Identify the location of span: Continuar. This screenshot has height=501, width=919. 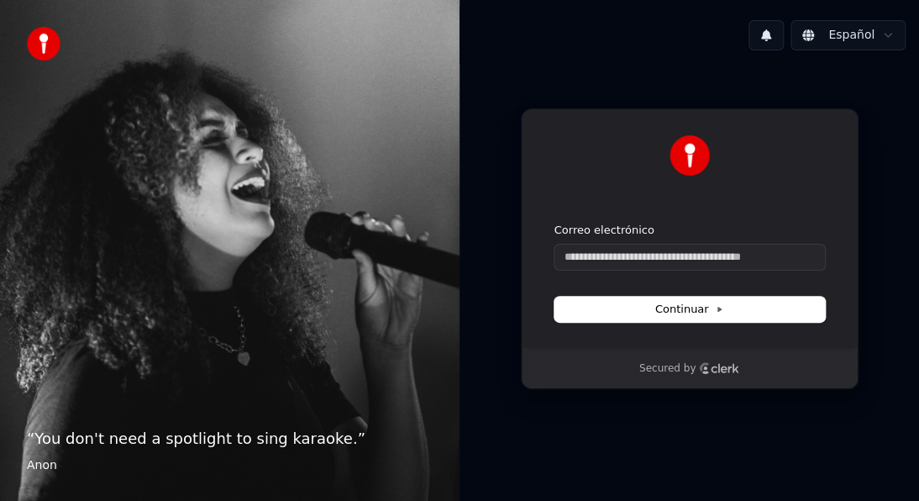
(690, 309).